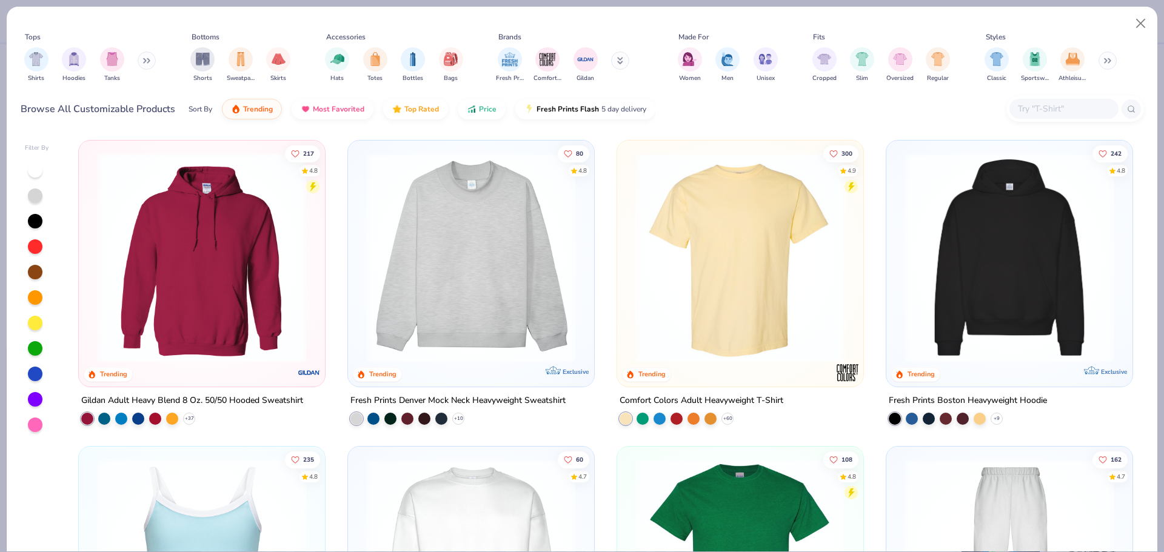  I want to click on div: Browse All Customizable Products, so click(98, 109).